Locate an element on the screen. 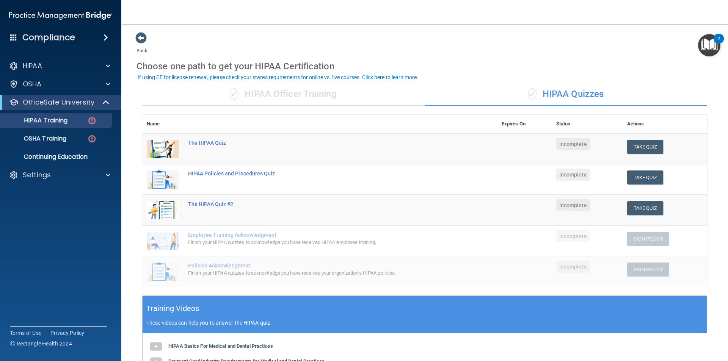 The image size is (728, 361). div: HIPAA Officer Training is located at coordinates (283, 94).